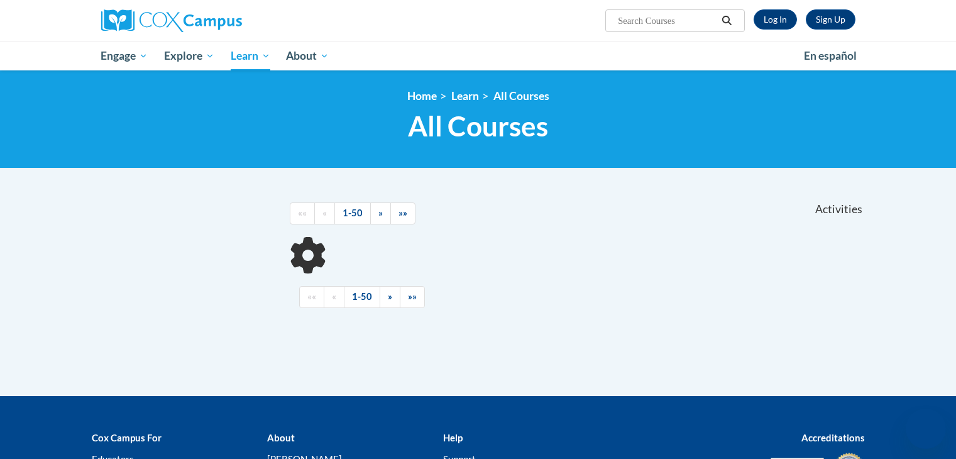 This screenshot has width=956, height=459. Describe the element at coordinates (667, 21) in the screenshot. I see `input: Search Courses` at that location.